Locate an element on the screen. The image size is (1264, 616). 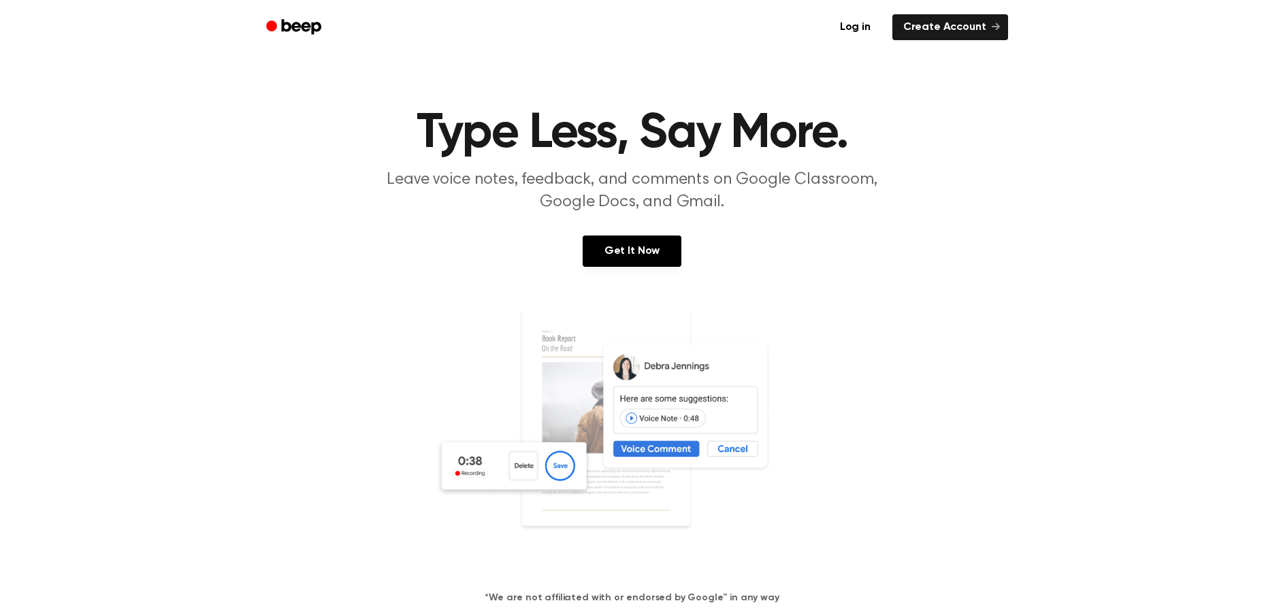
a: Create Account is located at coordinates (951, 27).